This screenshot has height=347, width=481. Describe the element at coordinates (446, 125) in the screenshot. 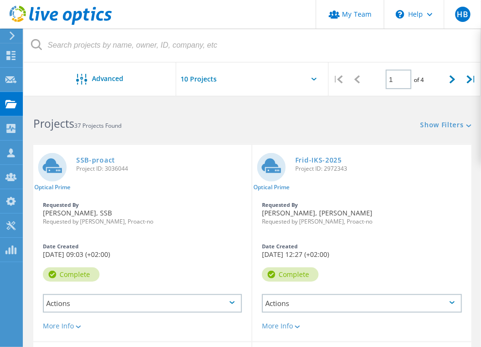

I see `a: Show Filters` at that location.